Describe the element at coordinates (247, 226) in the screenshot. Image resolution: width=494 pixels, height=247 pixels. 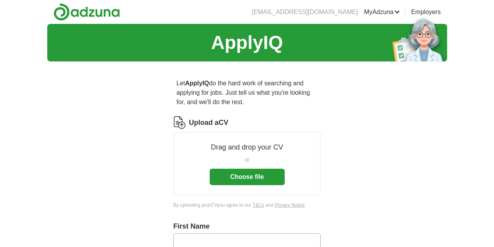
I see `label: First Name` at that location.